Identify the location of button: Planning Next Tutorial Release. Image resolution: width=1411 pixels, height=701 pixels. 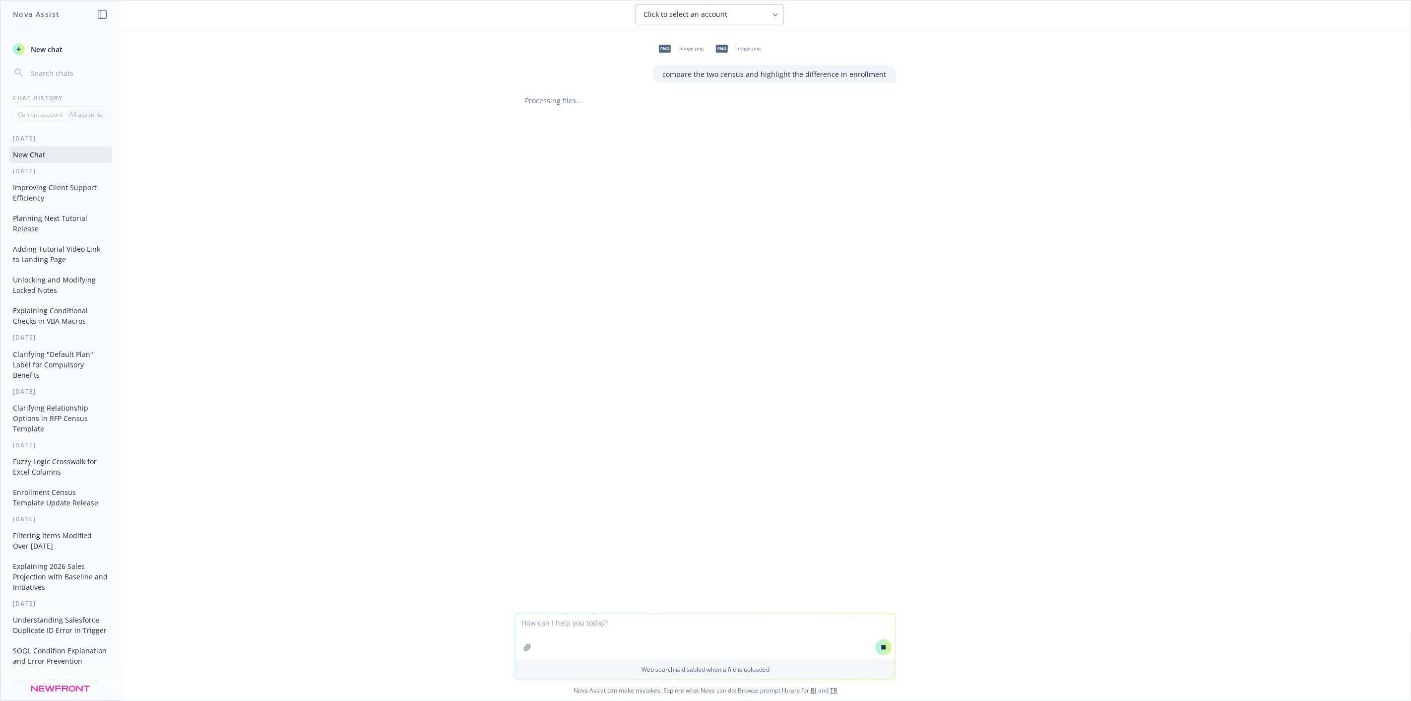
(60, 223).